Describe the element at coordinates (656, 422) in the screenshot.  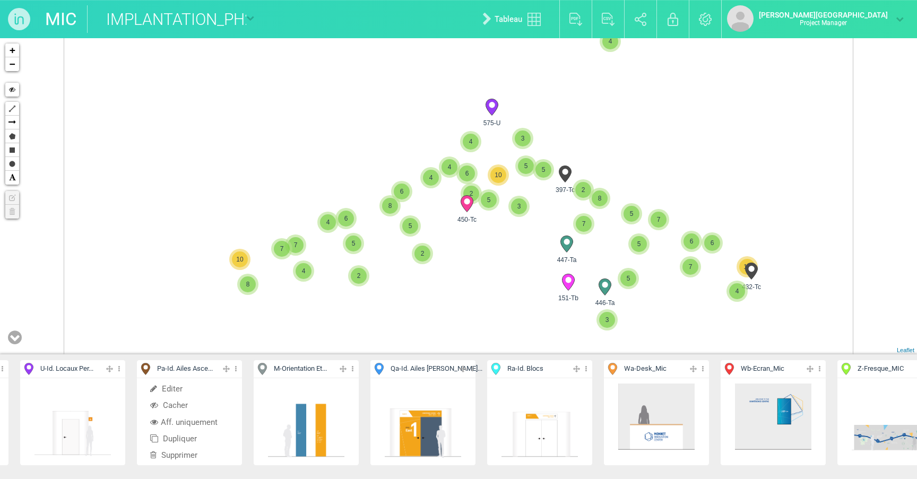
I see `img: 112954186717.png` at that location.